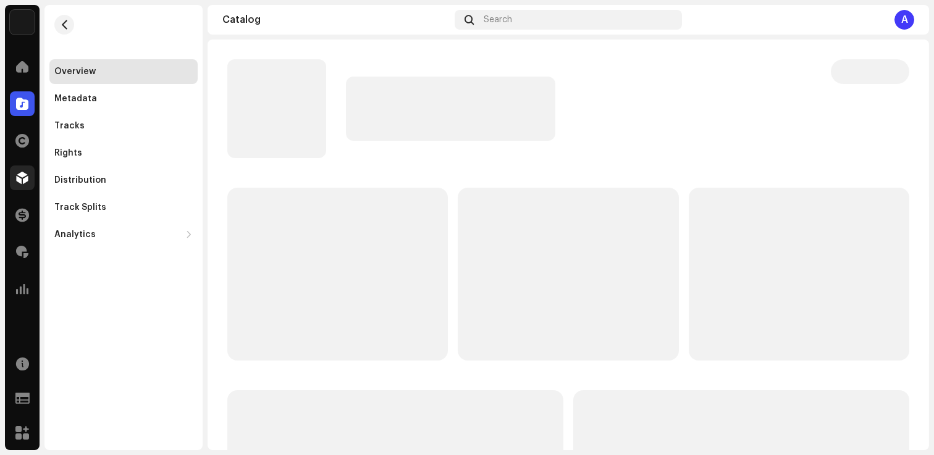 The height and width of the screenshot is (455, 934). What do you see at coordinates (336, 20) in the screenshot?
I see `div: Catalog` at bounding box center [336, 20].